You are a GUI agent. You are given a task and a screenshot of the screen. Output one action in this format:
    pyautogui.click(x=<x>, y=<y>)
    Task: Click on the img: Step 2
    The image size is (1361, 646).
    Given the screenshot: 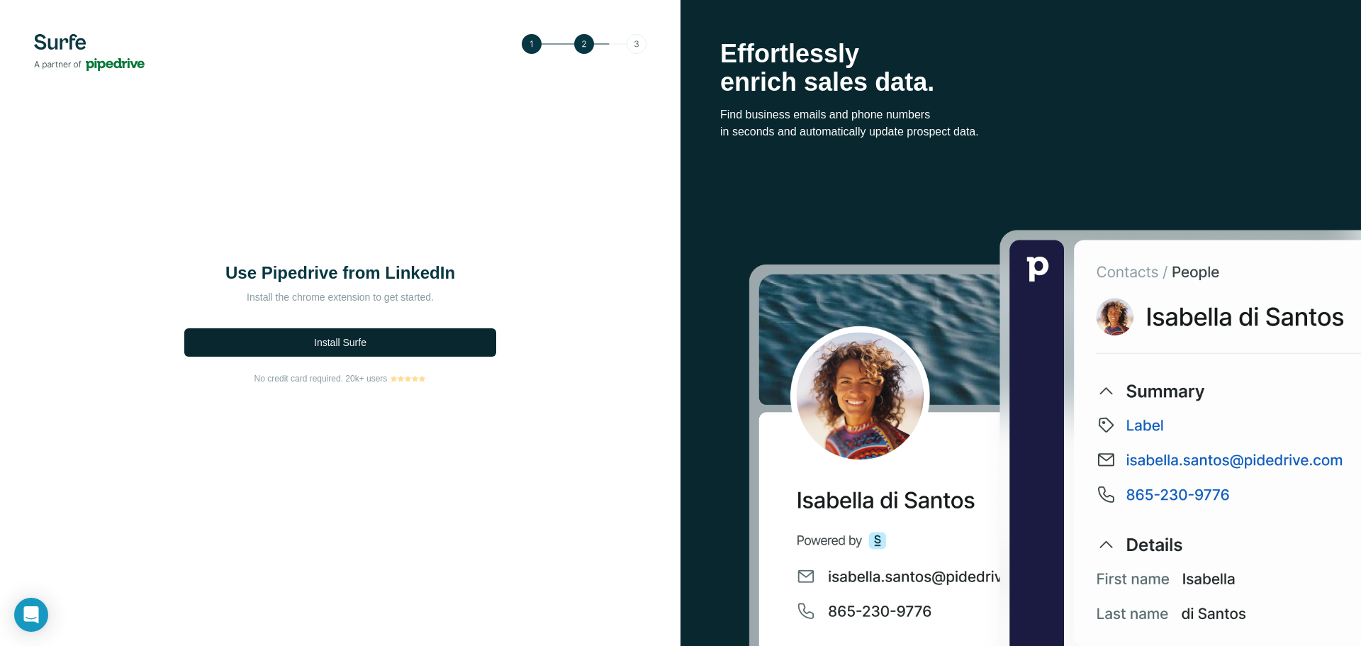 What is the action you would take?
    pyautogui.click(x=584, y=44)
    